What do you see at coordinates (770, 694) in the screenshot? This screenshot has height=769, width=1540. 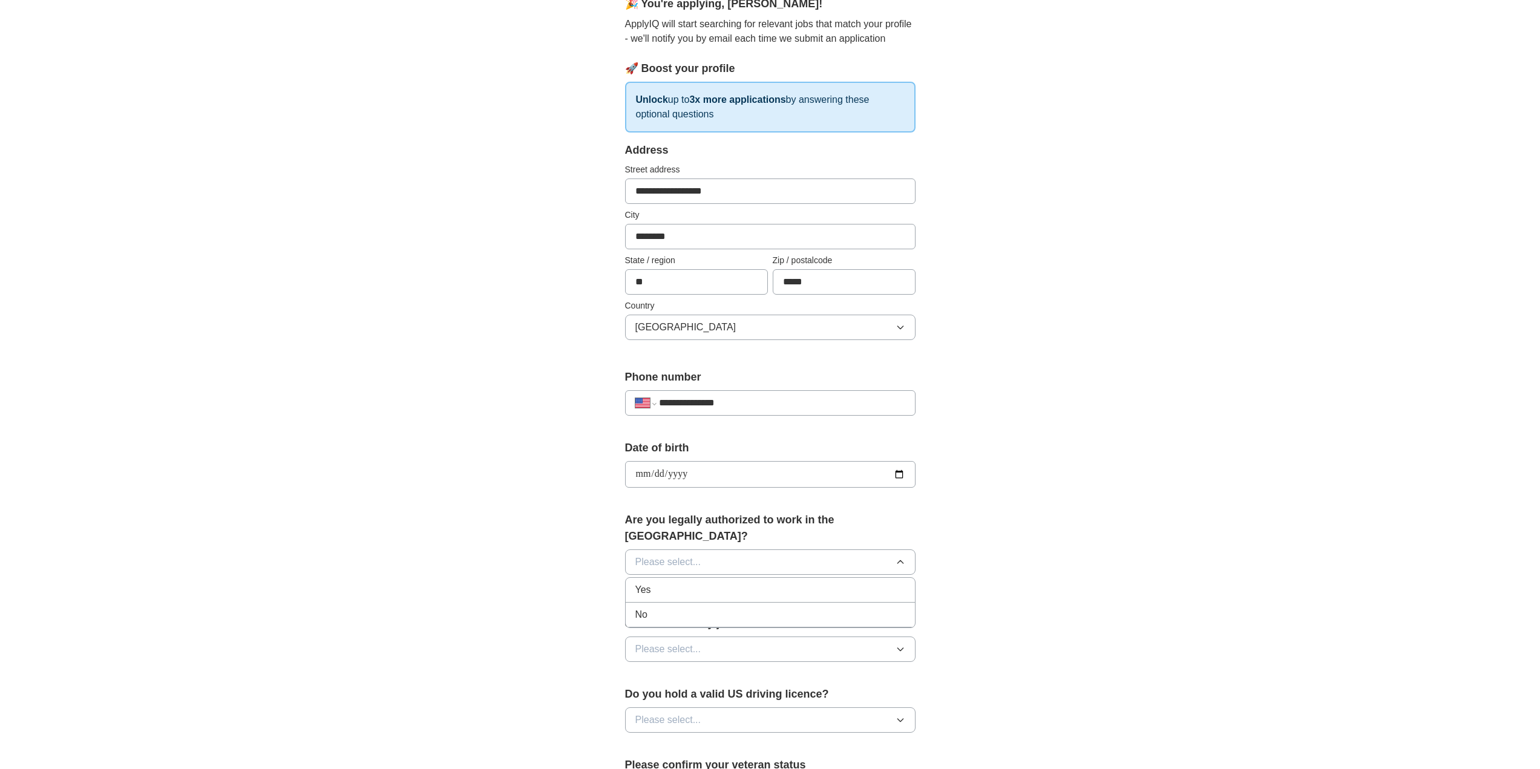 I see `label: Do you hold a valid US driving licence?` at bounding box center [770, 694].